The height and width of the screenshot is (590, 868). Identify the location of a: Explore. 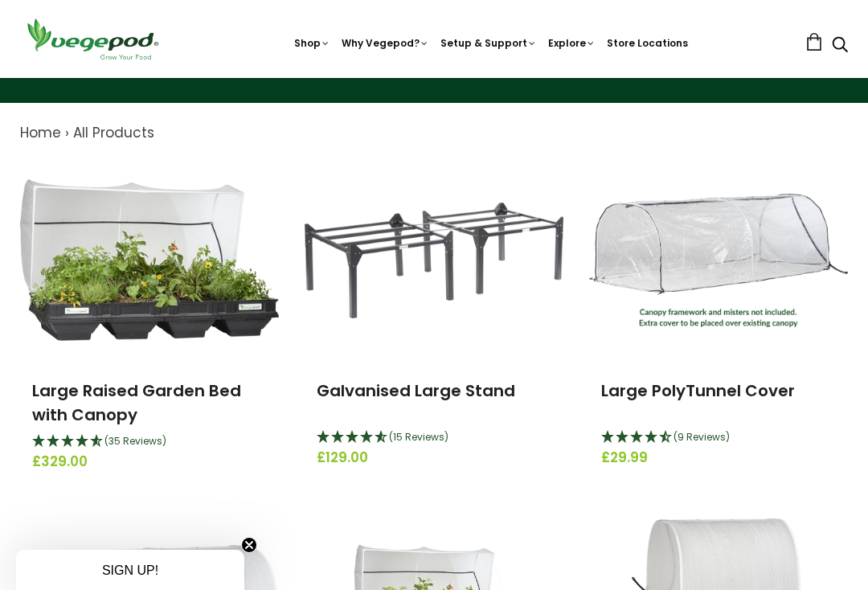
(572, 43).